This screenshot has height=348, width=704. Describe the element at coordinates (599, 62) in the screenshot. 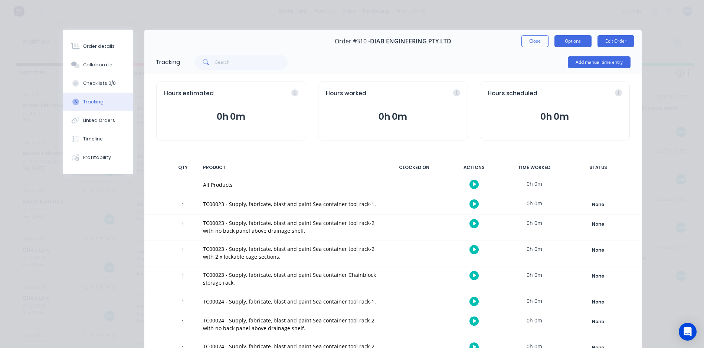

I see `button: Add manual time entry` at that location.